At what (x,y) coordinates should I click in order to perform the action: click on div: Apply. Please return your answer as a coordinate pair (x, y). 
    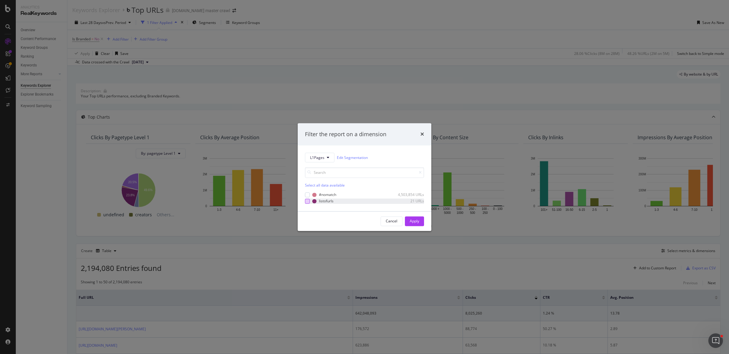
    Looking at the image, I should click on (414, 221).